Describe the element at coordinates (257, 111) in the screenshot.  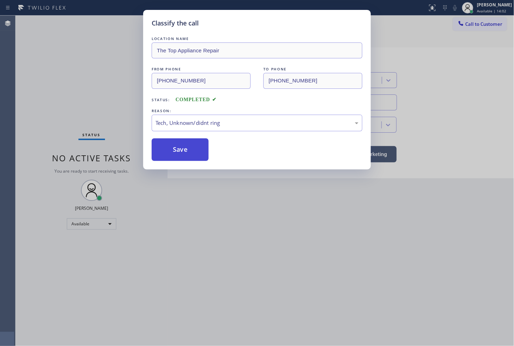
I see `div: REASON:` at that location.